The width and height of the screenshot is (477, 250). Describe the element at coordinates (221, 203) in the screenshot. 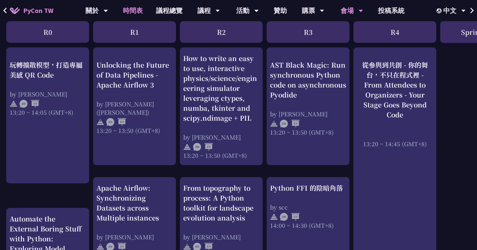

I see `div: From topography to process: A Python toolkit for landscape evolution analysis` at that location.